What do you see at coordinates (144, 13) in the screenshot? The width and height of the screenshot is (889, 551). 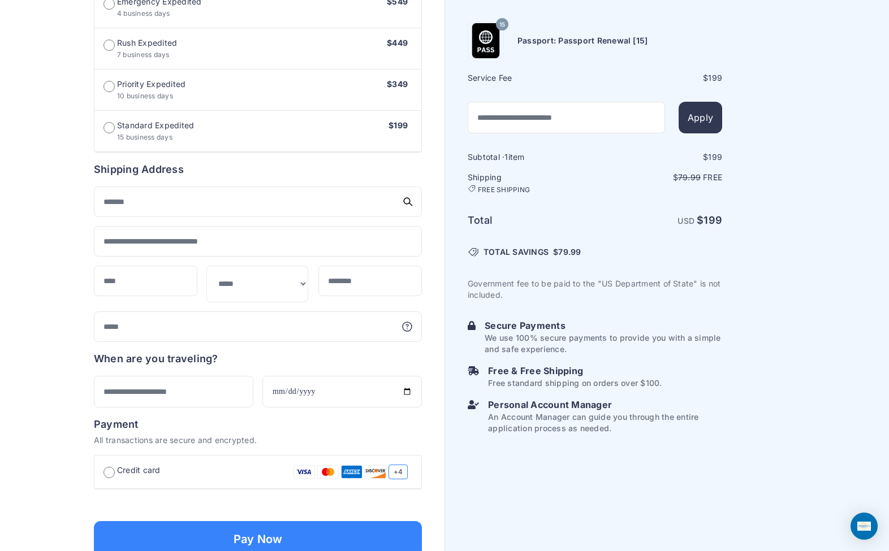 I see `span: 4 business days` at bounding box center [144, 13].